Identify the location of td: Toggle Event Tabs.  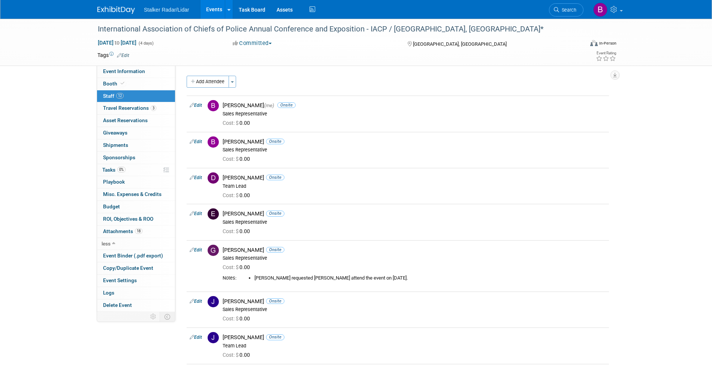
(168, 317).